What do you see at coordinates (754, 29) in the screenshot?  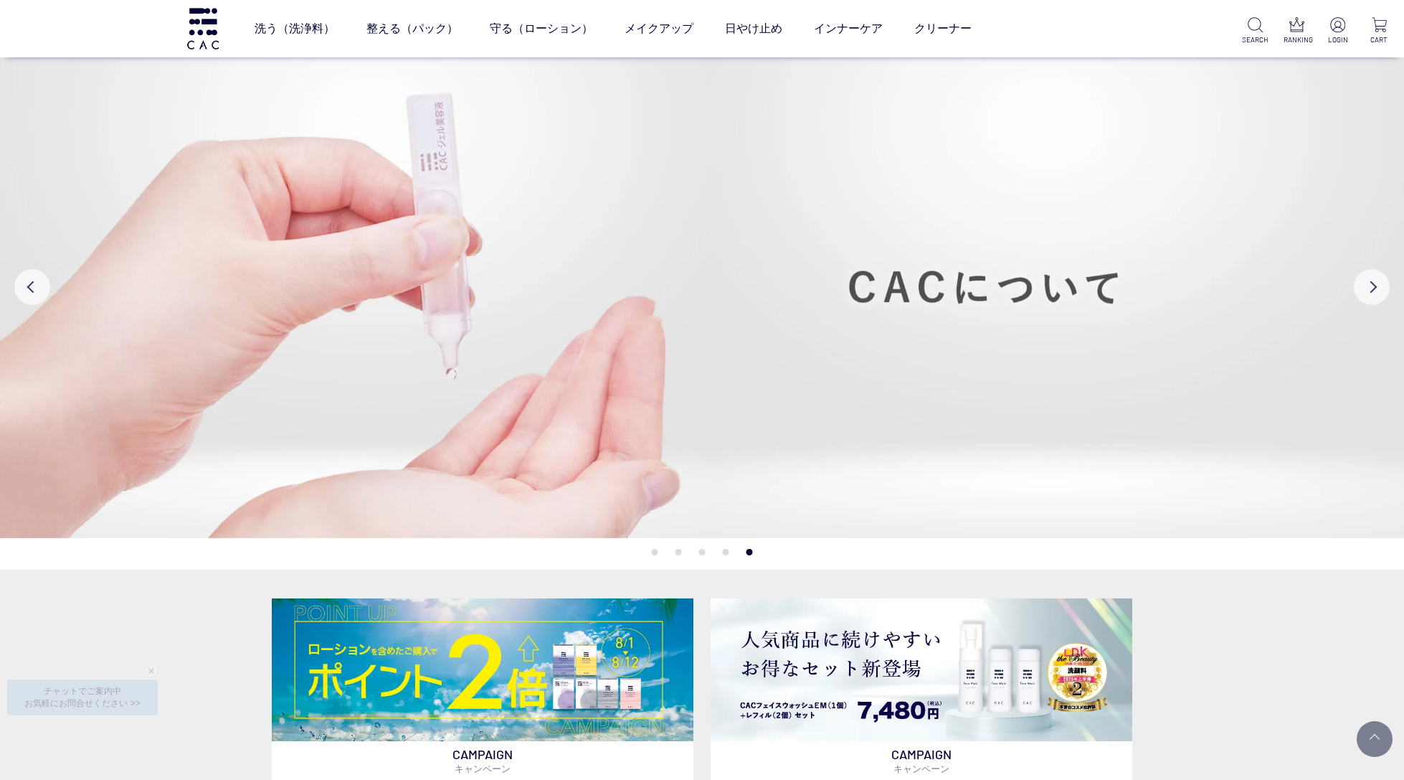 I see `a: 日やけ止め` at bounding box center [754, 29].